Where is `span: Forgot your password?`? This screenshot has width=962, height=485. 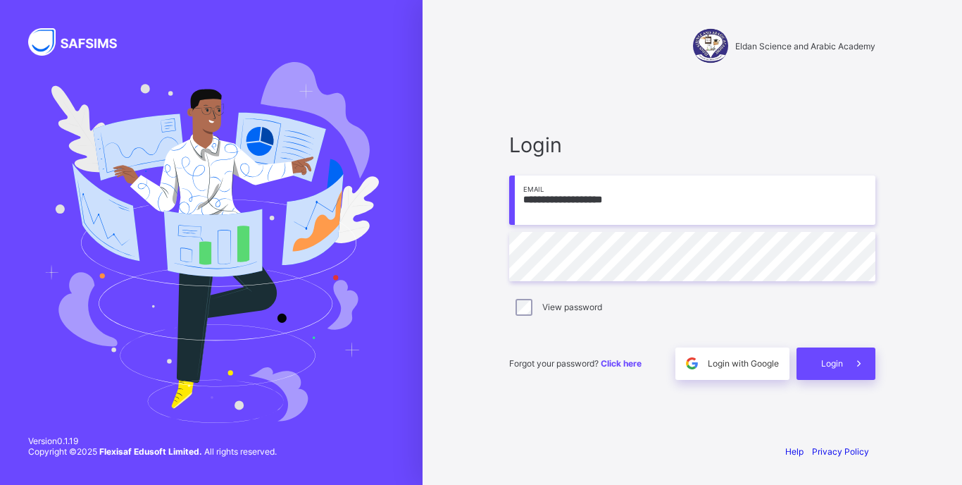
span: Forgot your password? is located at coordinates (575, 363).